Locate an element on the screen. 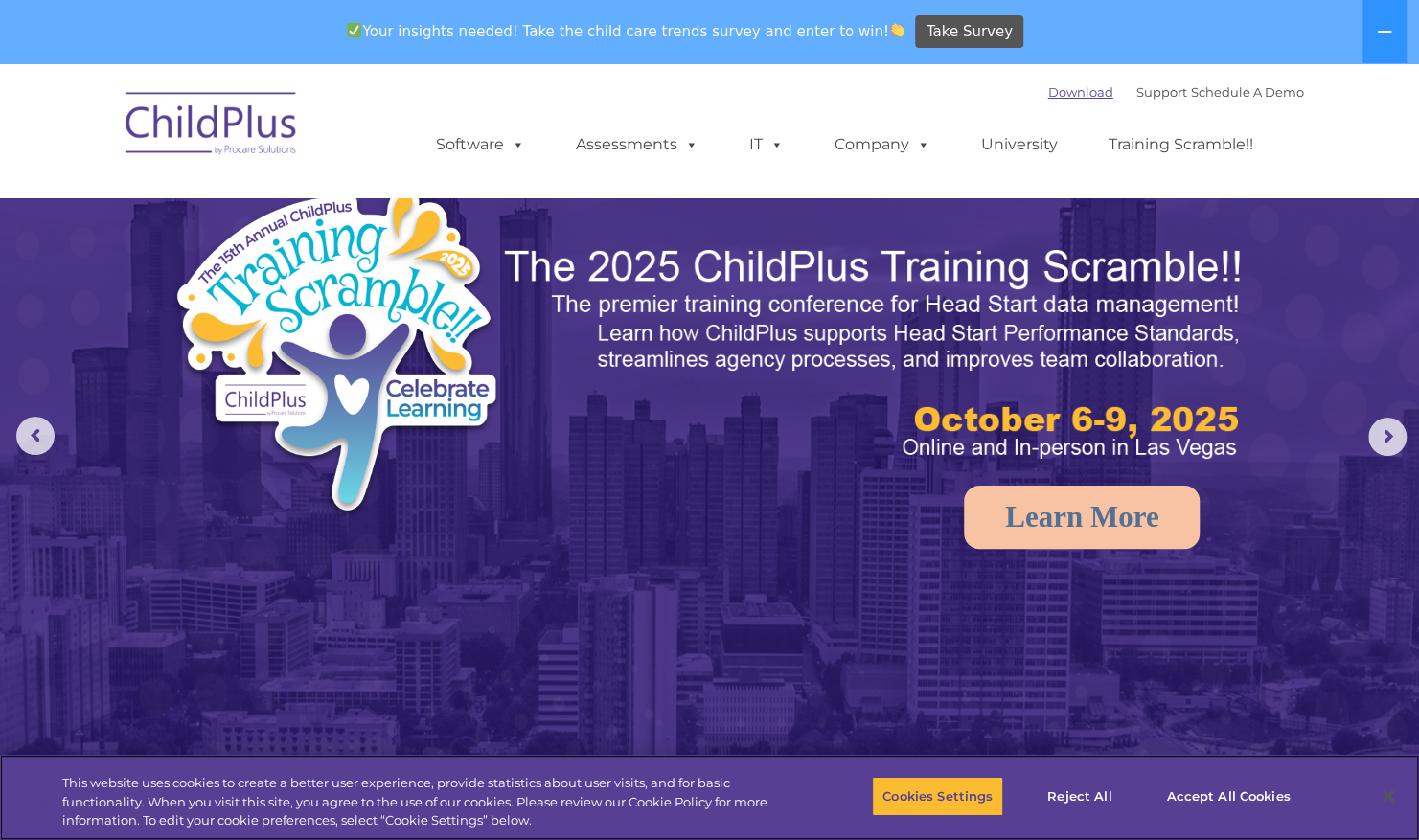 Image resolution: width=1419 pixels, height=840 pixels. a: University is located at coordinates (1019, 145).